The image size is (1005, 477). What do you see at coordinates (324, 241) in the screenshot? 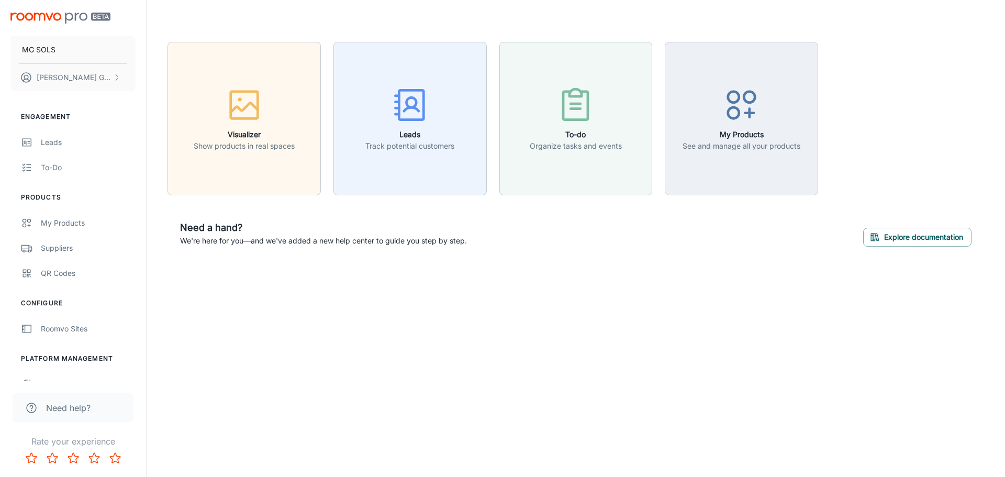
I see `p: We're here for you—and we've added a new help center to guide you step by step.` at bounding box center [324, 241].